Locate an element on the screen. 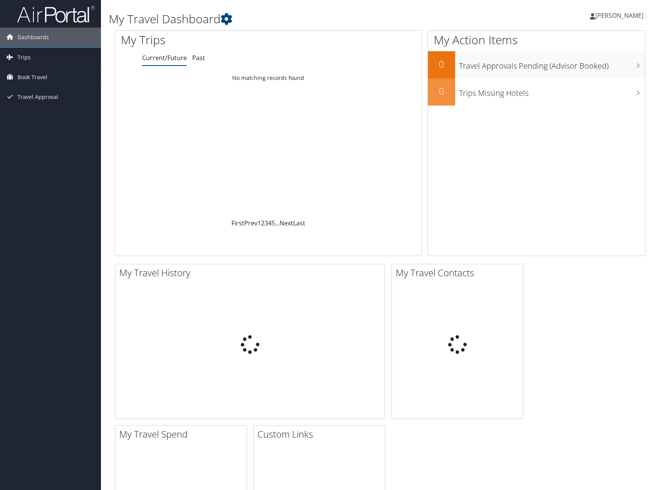 The image size is (659, 490). h3: Travel Approvals Pending (Advisor Booked) is located at coordinates (552, 64).